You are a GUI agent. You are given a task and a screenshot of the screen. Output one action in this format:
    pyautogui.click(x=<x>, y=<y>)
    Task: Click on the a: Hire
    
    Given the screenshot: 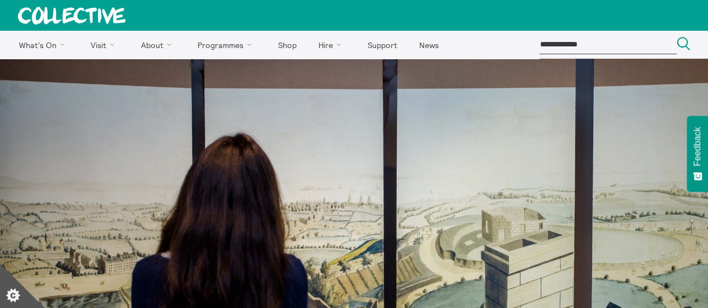 What is the action you would take?
    pyautogui.click(x=332, y=45)
    